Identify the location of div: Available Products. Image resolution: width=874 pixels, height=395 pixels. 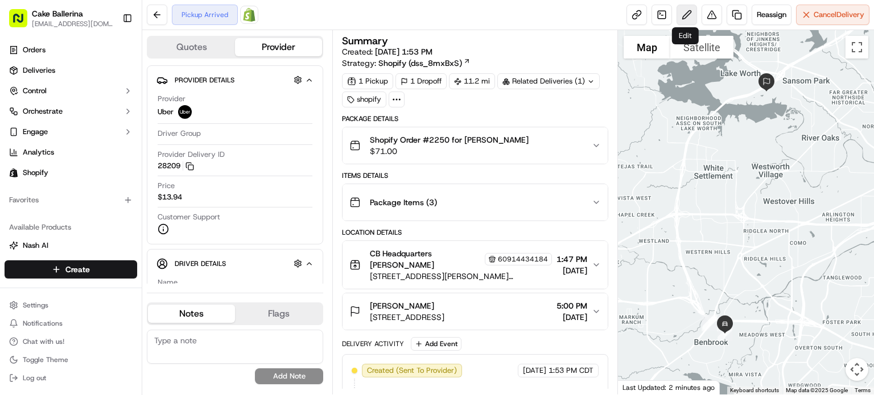
(71, 228).